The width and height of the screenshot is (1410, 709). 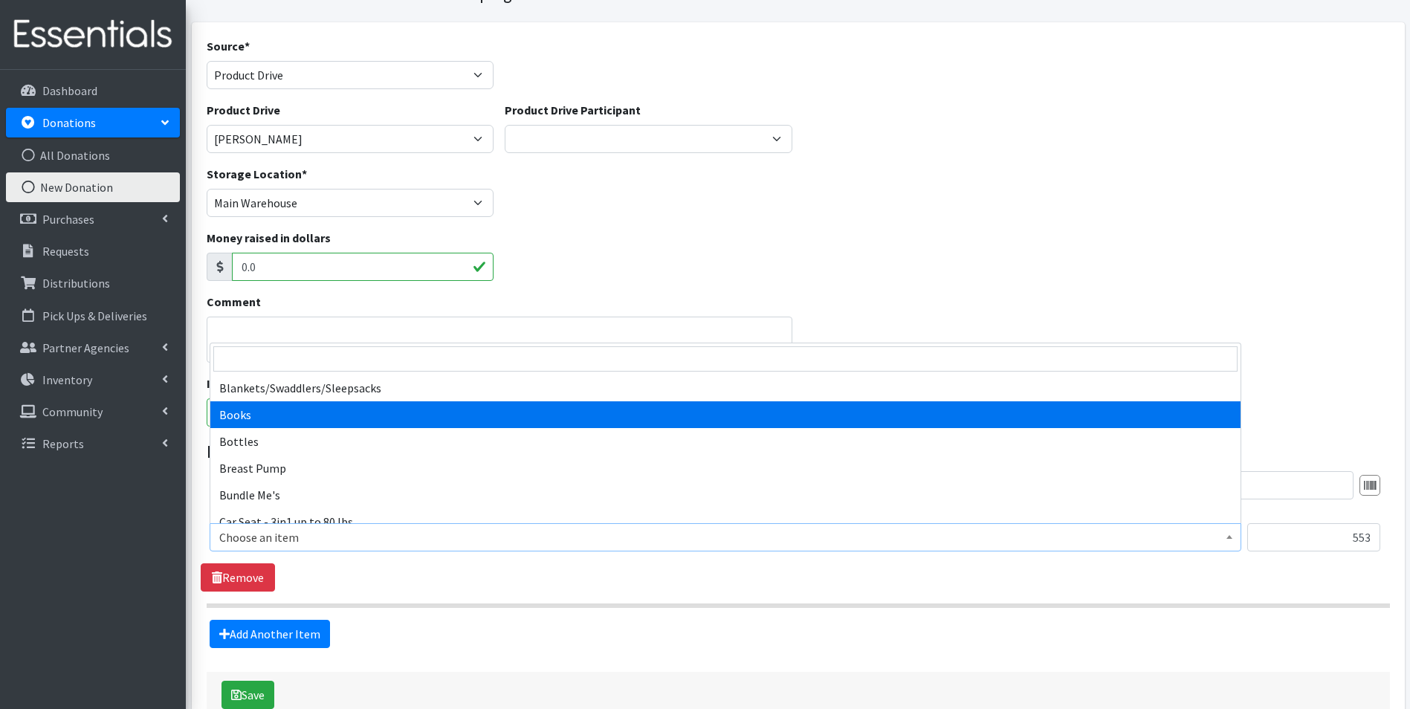 I want to click on p: Purchases, so click(x=68, y=219).